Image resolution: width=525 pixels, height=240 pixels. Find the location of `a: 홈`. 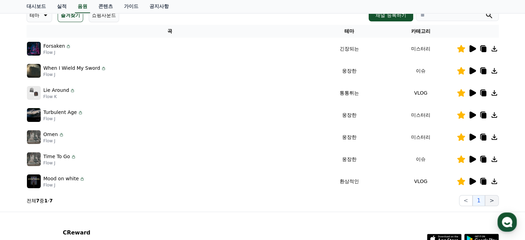

a: 홈 is located at coordinates (24, 191).